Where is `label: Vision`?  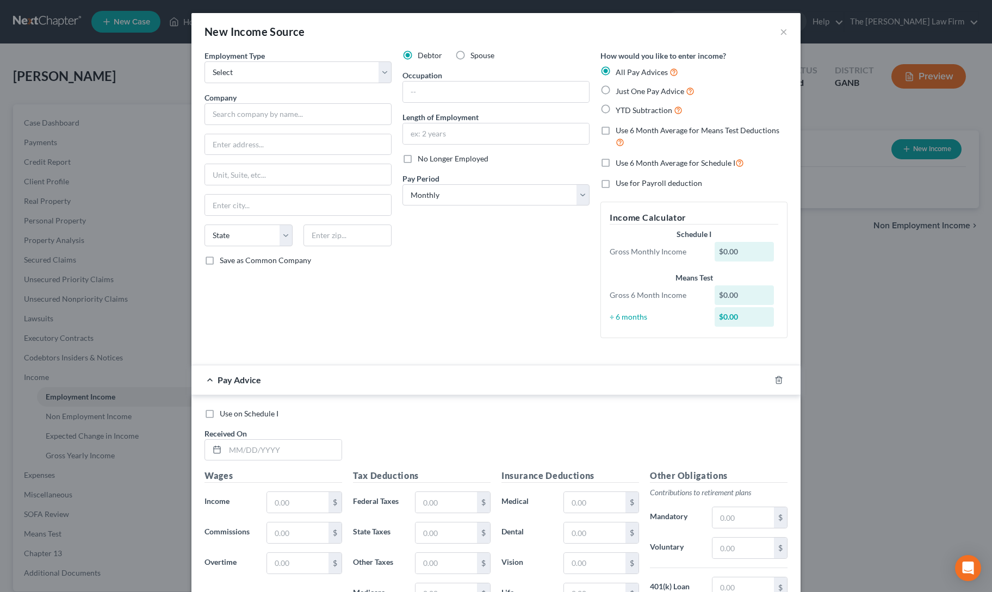
label: Vision is located at coordinates (527, 563).